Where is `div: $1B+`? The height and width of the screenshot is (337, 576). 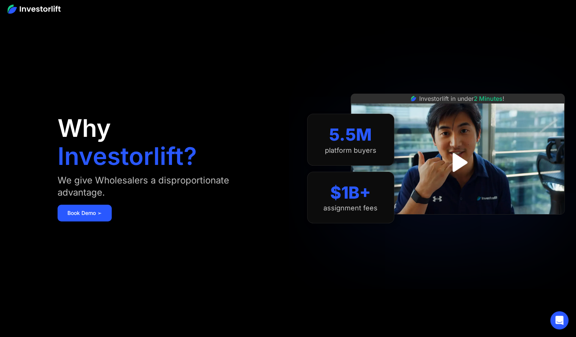 div: $1B+ is located at coordinates (351, 193).